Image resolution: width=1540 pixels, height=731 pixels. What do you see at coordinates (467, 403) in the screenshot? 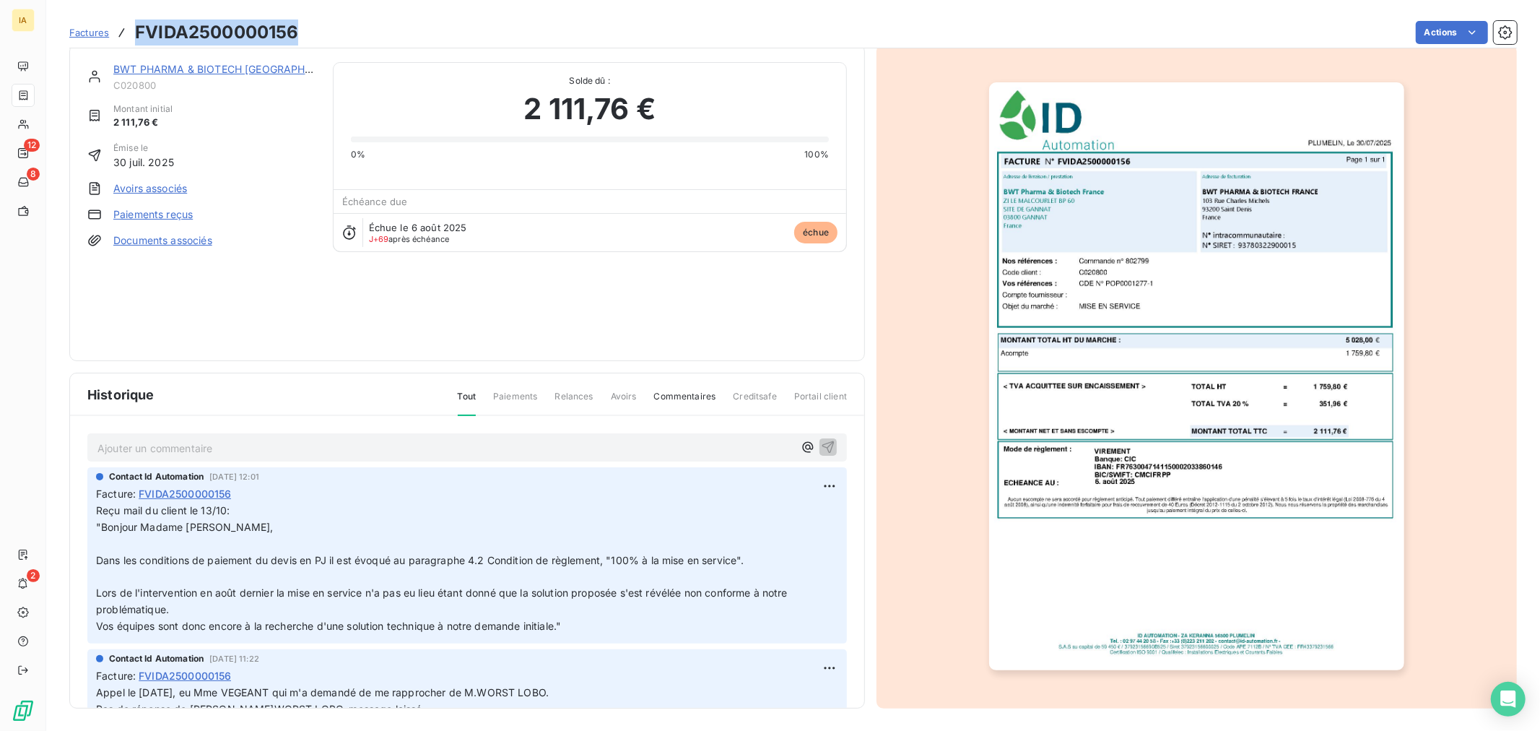
I see `span: Tout` at bounding box center [467, 403].